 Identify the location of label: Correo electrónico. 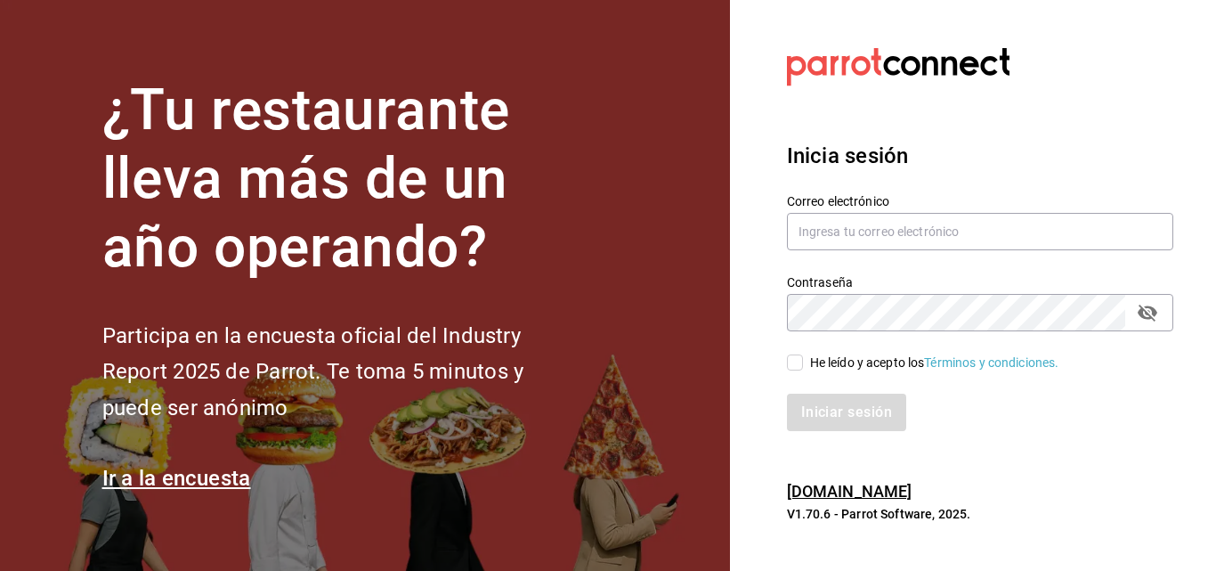
(980, 201).